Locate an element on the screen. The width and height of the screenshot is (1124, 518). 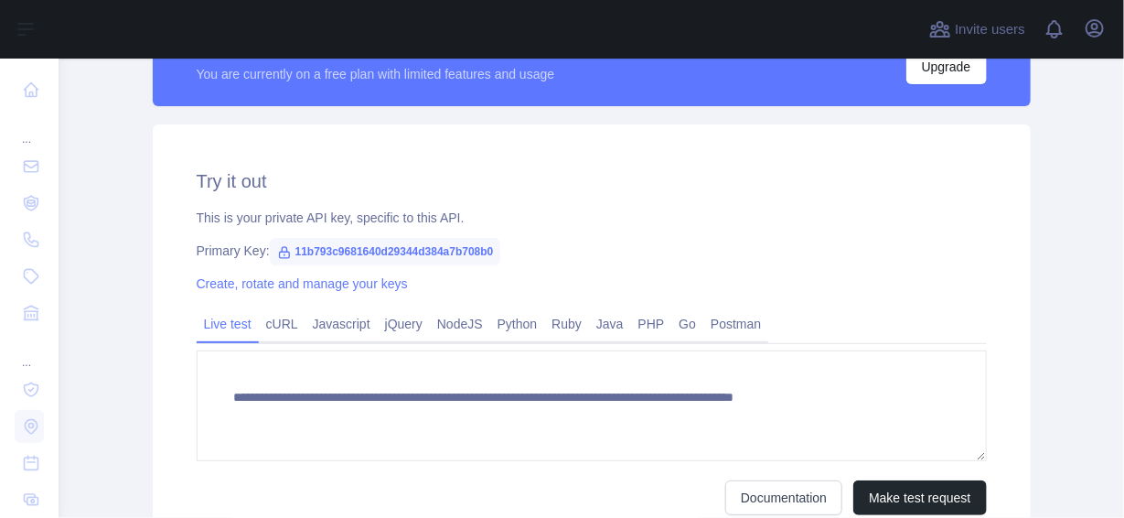
a: Create, rotate and manage your keys is located at coordinates (302, 283).